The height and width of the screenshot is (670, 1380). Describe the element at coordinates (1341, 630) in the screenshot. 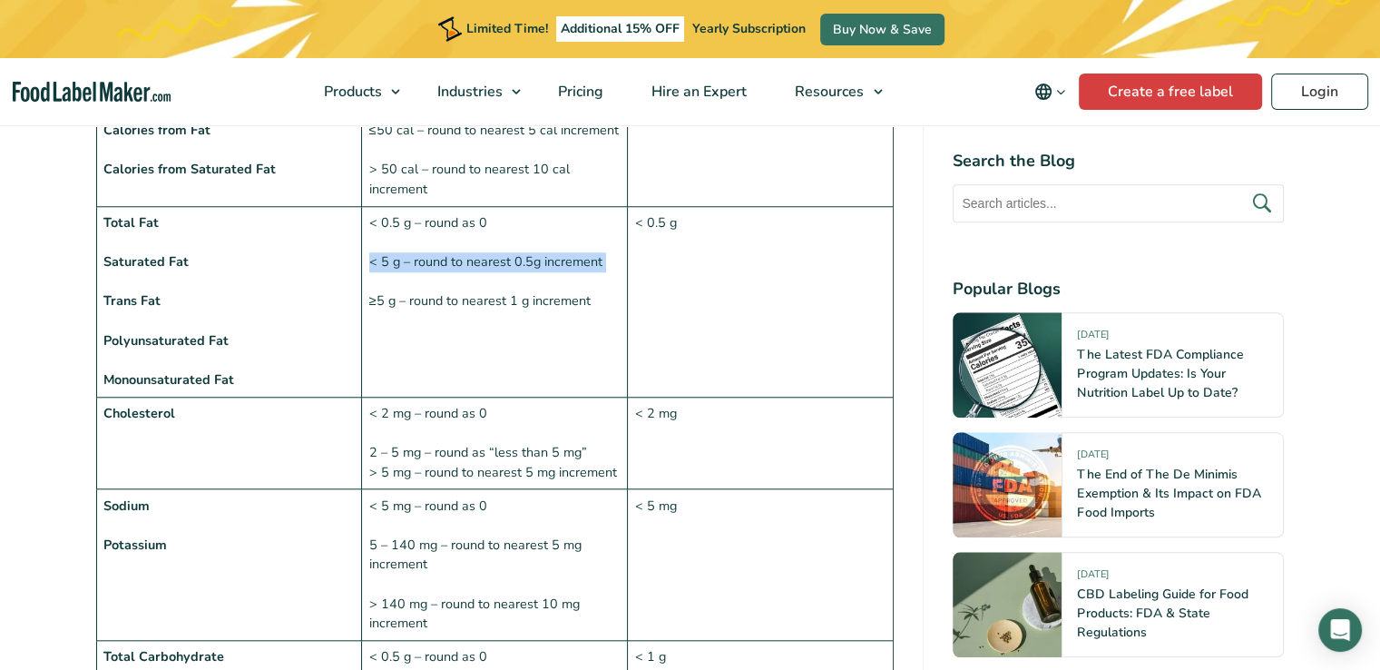

I see `div: Open Intercom Messenger` at that location.